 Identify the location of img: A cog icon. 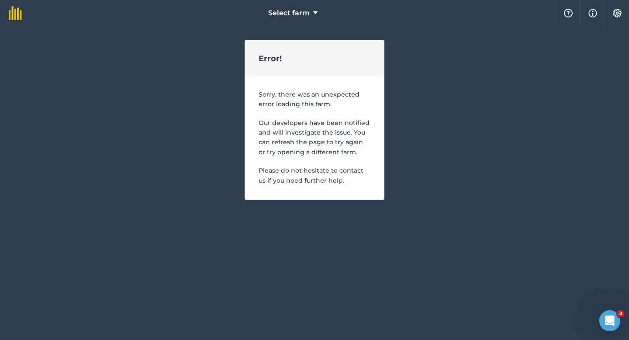
(617, 13).